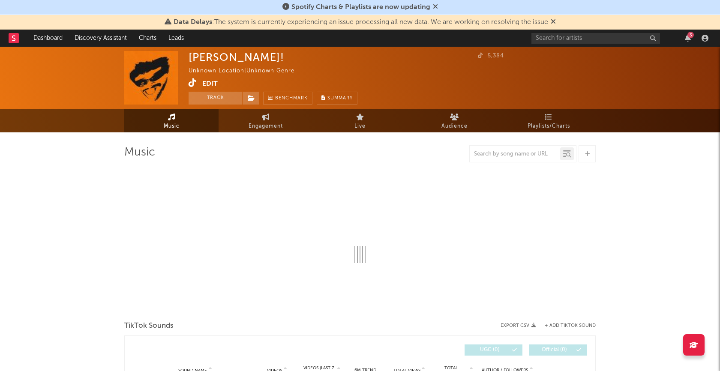  Describe the element at coordinates (515, 154) in the screenshot. I see `input: Search by song name or URL` at that location.